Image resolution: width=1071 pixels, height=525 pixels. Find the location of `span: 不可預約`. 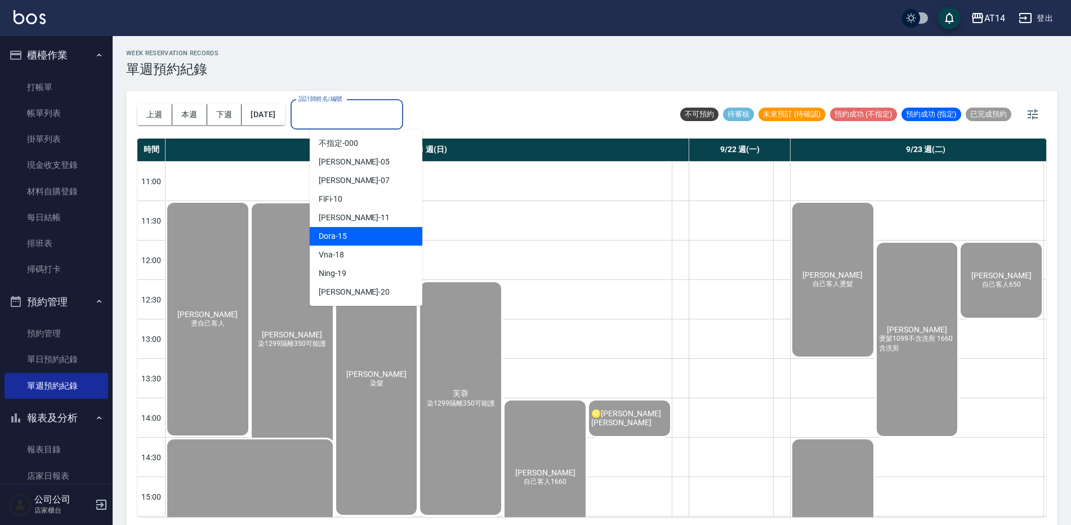

span: 不可預約 is located at coordinates (699, 114).